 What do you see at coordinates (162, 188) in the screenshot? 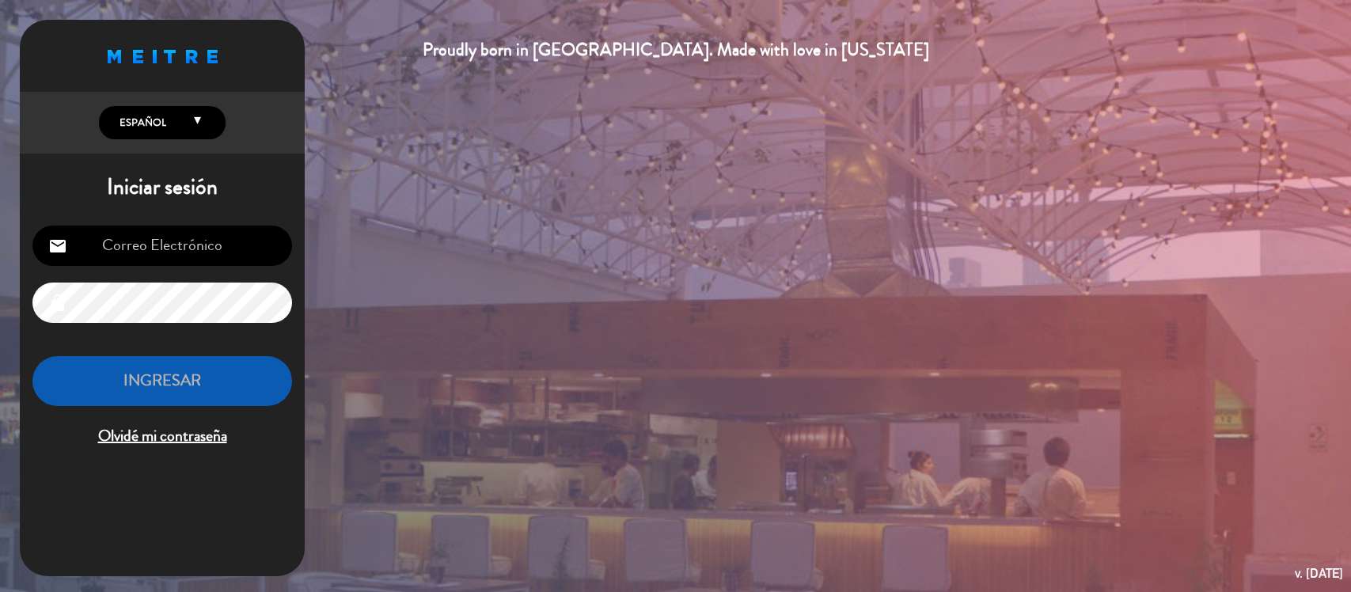
I see `h1: Iniciar sesión` at bounding box center [162, 188].